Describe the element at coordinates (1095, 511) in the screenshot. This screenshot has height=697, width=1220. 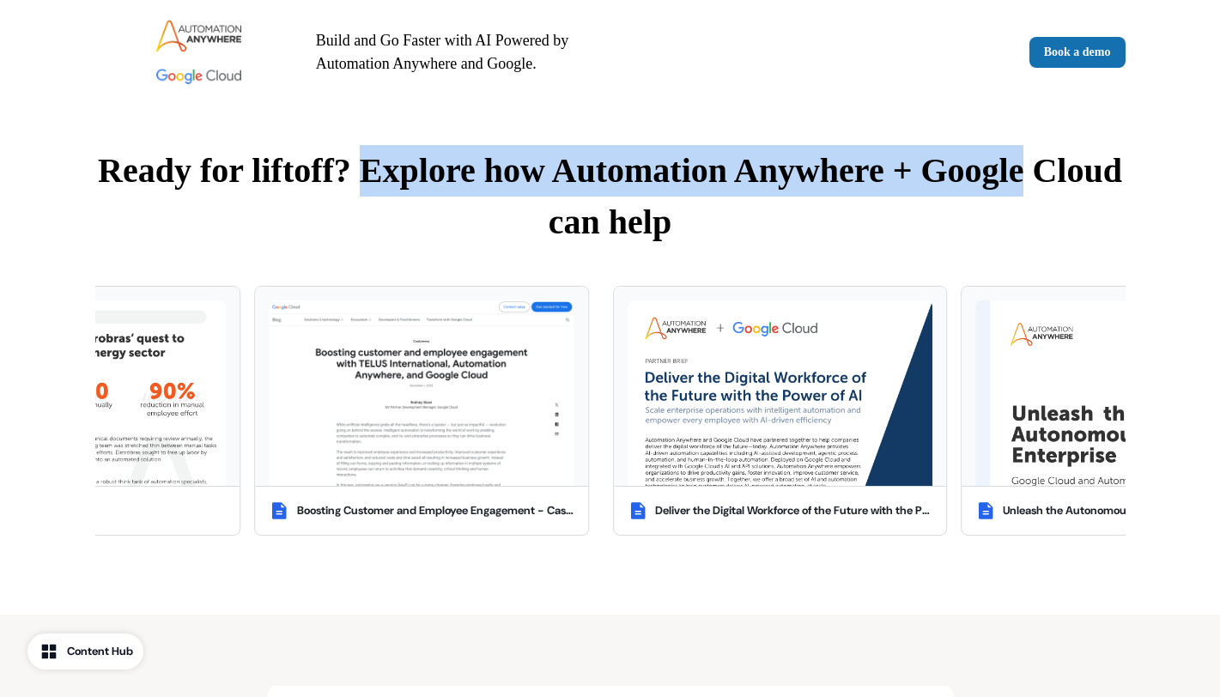
I see `div: Unleash the Autonomous Enterprise` at that location.